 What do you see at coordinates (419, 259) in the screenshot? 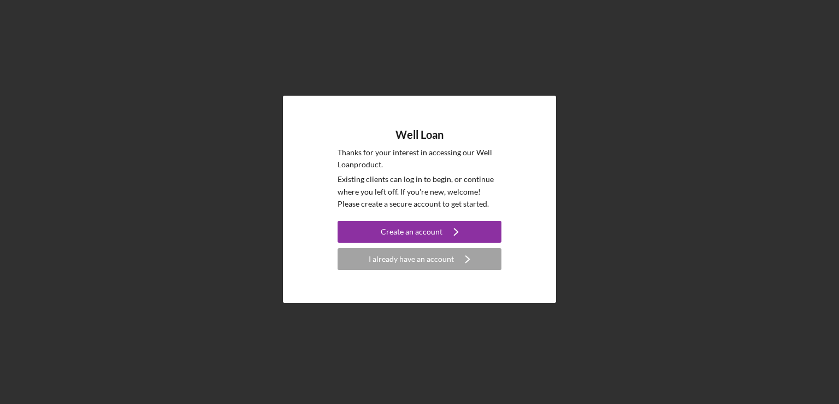
I see `button: I already have an account` at bounding box center [419, 259].